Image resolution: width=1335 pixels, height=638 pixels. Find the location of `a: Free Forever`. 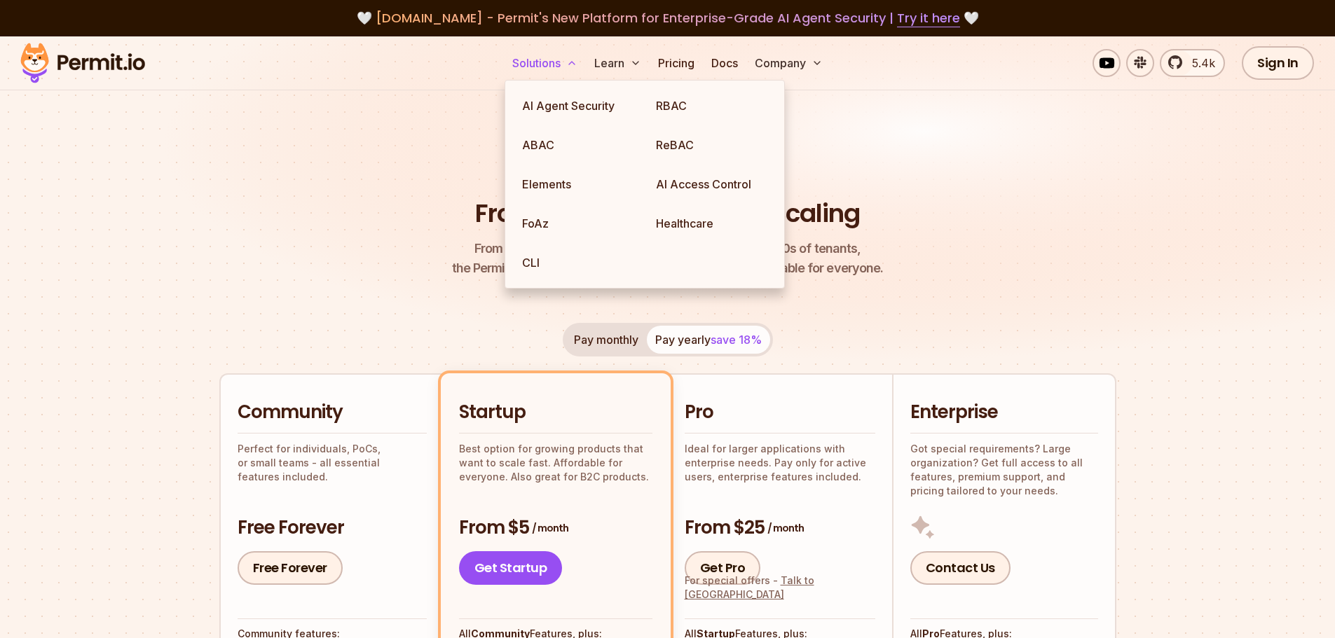

a: Free Forever is located at coordinates (290, 568).